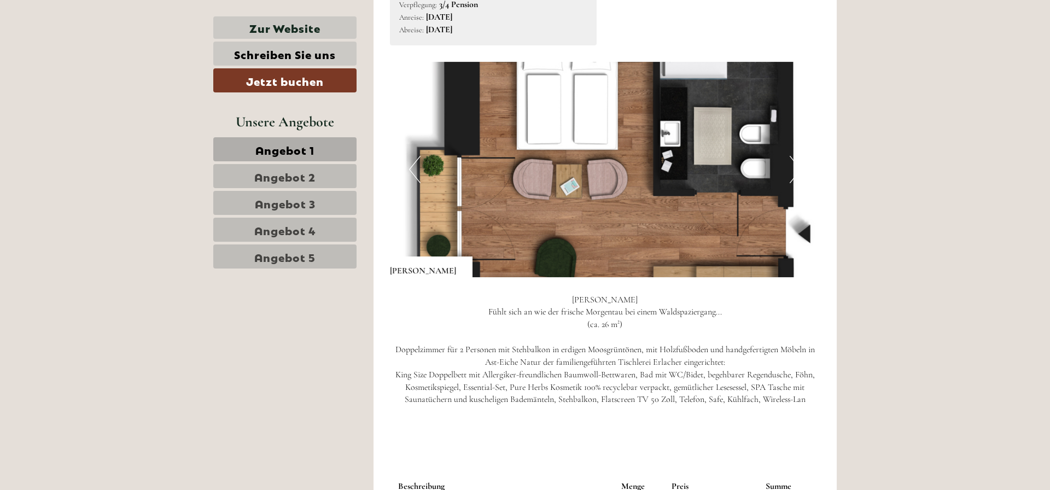 Image resolution: width=1050 pixels, height=490 pixels. I want to click on small: Abreise:, so click(411, 30).